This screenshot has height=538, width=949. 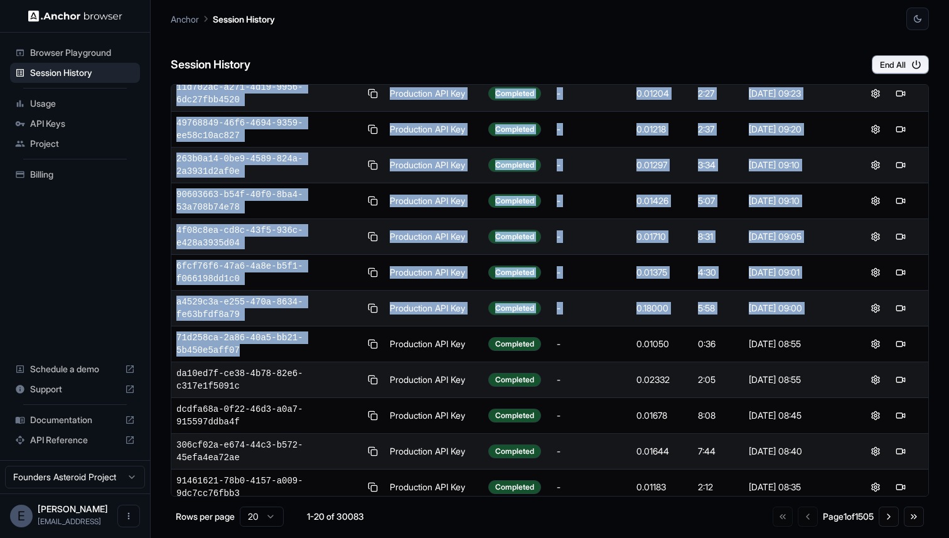 What do you see at coordinates (268, 308) in the screenshot?
I see `span: a4529c3a-e255-470a-8634-fe63bfdf8a79` at bounding box center [268, 308].